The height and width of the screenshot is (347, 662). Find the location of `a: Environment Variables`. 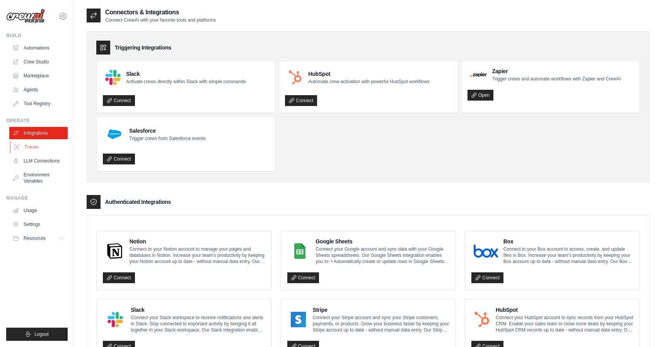

a: Environment Variables is located at coordinates (38, 178).